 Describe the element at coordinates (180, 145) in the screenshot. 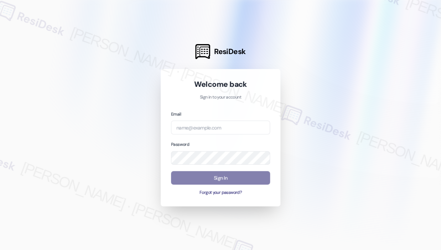

I see `label: Password` at that location.